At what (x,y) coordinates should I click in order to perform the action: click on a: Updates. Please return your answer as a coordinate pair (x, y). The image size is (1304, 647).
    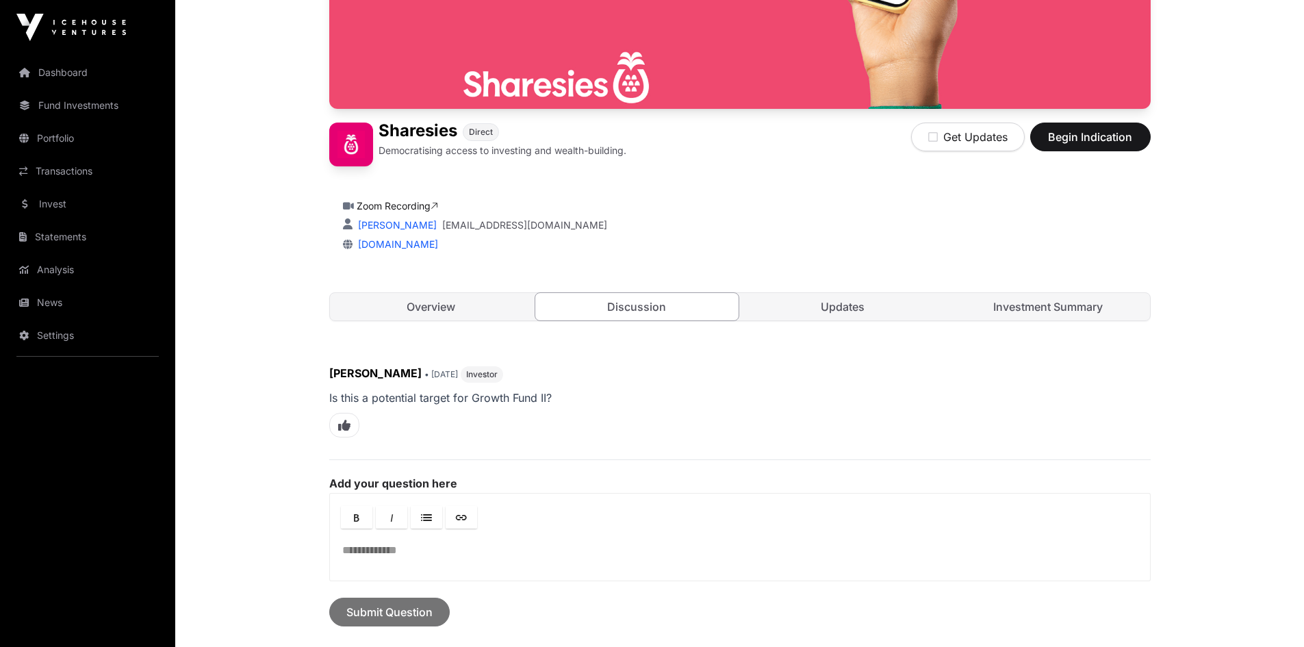
    Looking at the image, I should click on (843, 307).